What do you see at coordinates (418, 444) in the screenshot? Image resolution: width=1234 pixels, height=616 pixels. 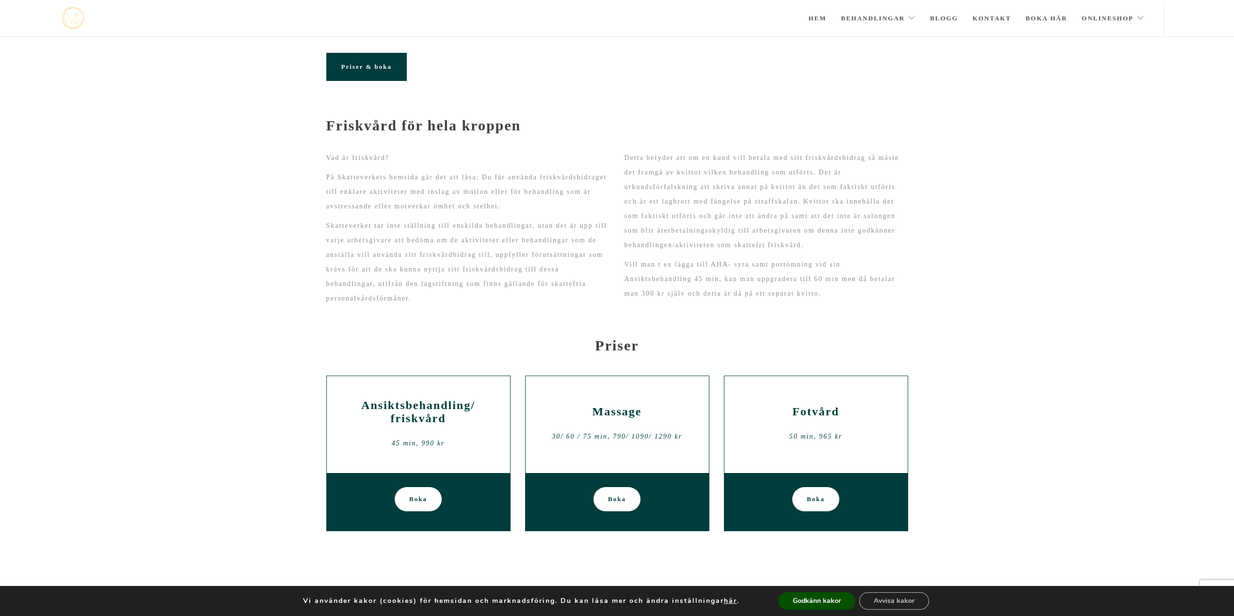 I see `div: 45 min, 990 kr` at bounding box center [418, 444].